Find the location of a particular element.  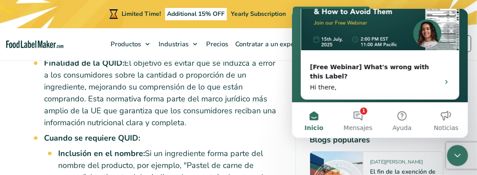

span: Noticias is located at coordinates (154, 119).